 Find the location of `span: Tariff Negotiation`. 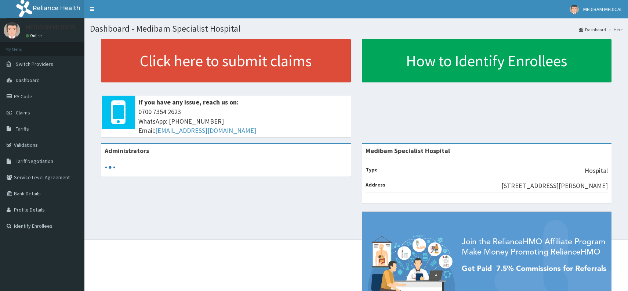

span: Tariff Negotiation is located at coordinates (35, 161).